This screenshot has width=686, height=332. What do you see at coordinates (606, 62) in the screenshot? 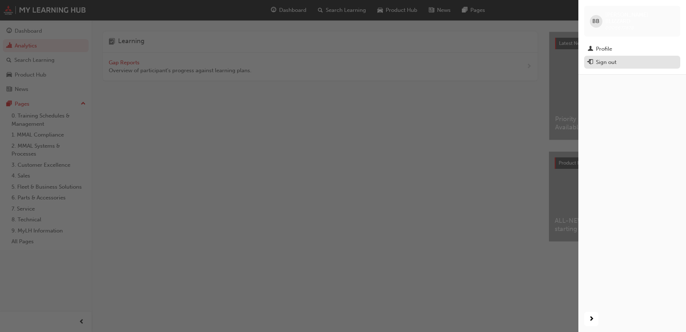
I see `div: Sign out` at bounding box center [606, 62].